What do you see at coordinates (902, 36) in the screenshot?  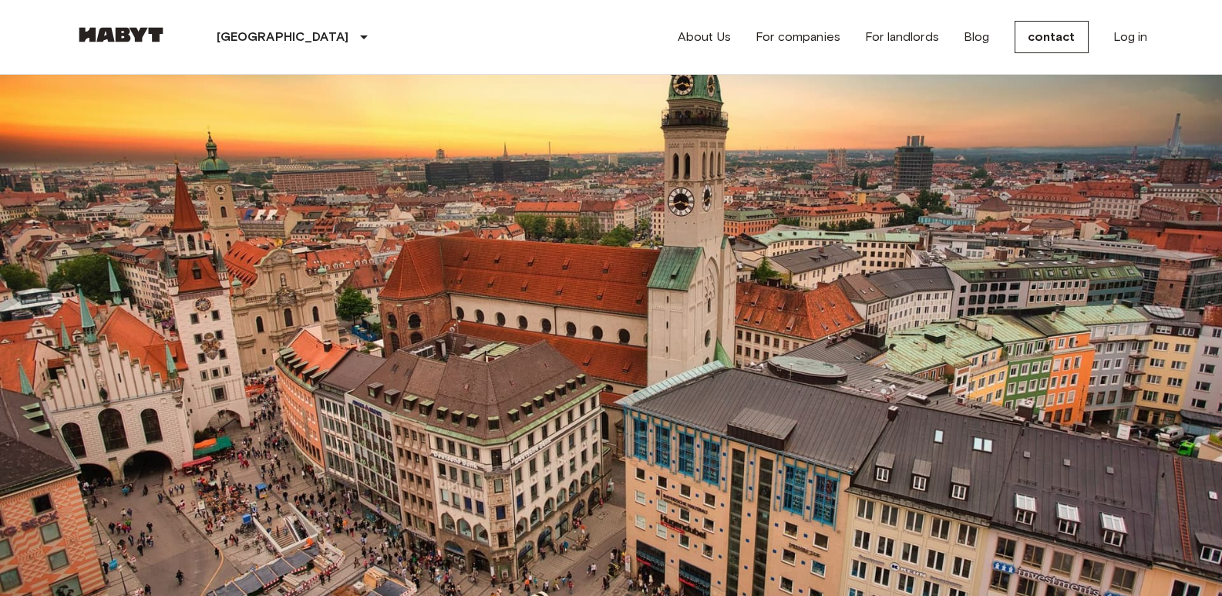 I see `font: For landlords` at bounding box center [902, 36].